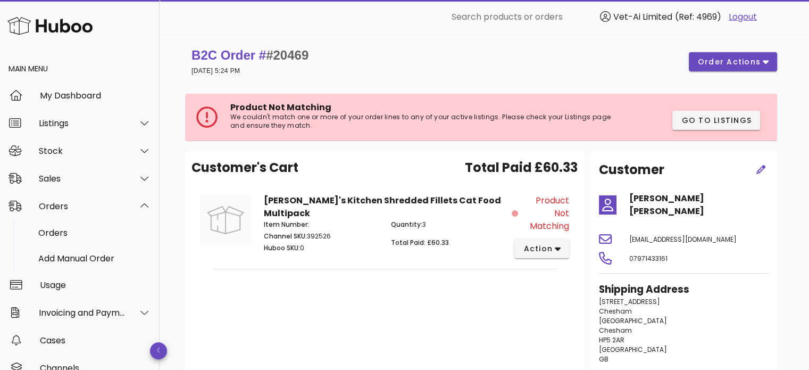 The image size is (809, 370). I want to click on span: Total Paid £60.33, so click(521, 168).